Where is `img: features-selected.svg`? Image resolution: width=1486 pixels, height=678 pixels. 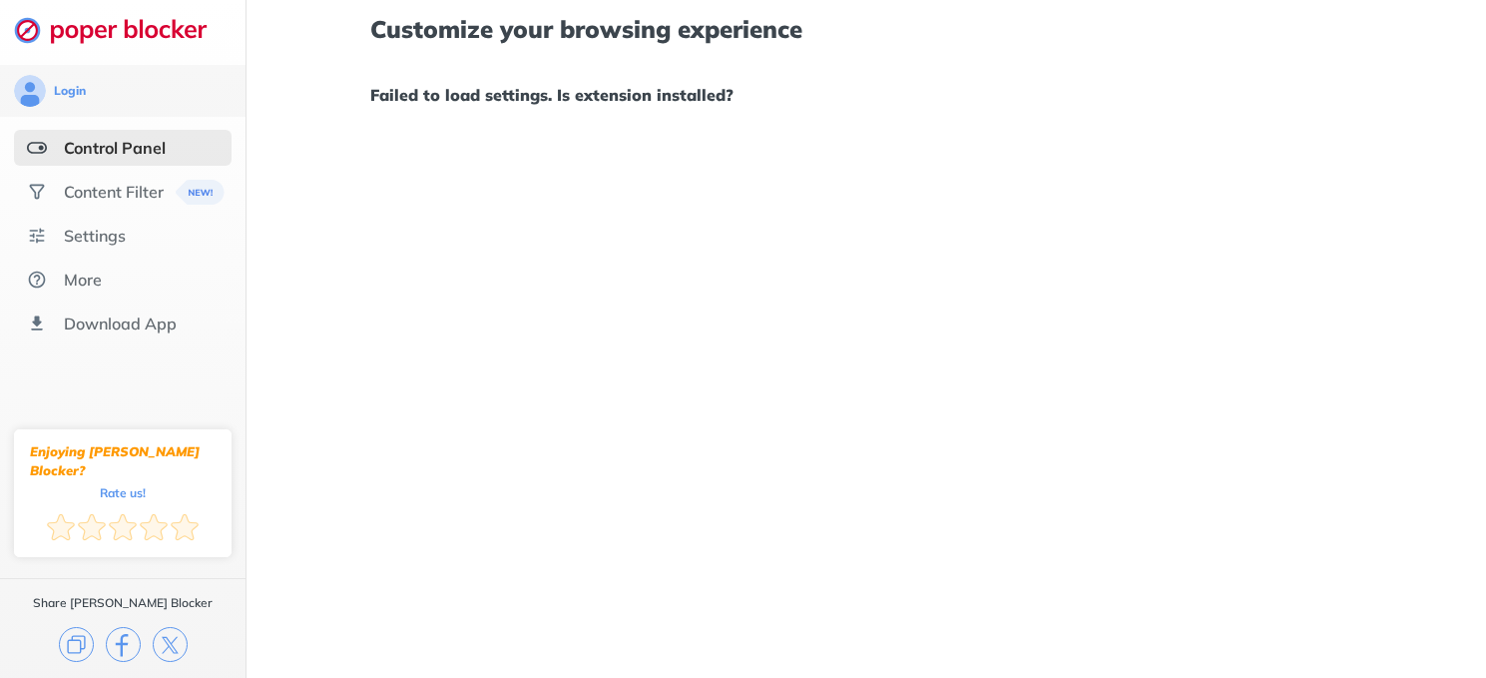 img: features-selected.svg is located at coordinates (37, 148).